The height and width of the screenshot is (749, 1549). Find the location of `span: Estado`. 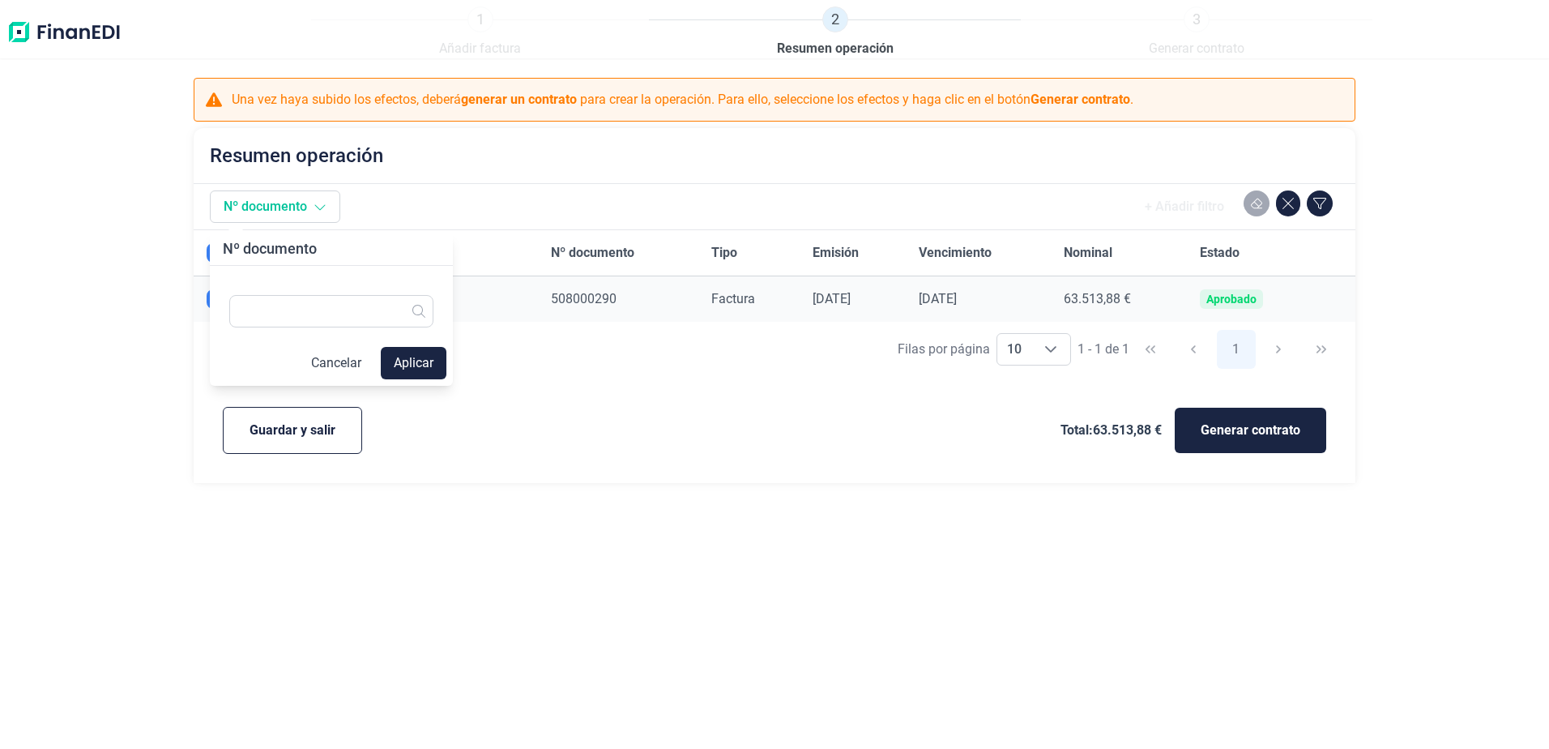

span: Estado is located at coordinates (1219, 253).